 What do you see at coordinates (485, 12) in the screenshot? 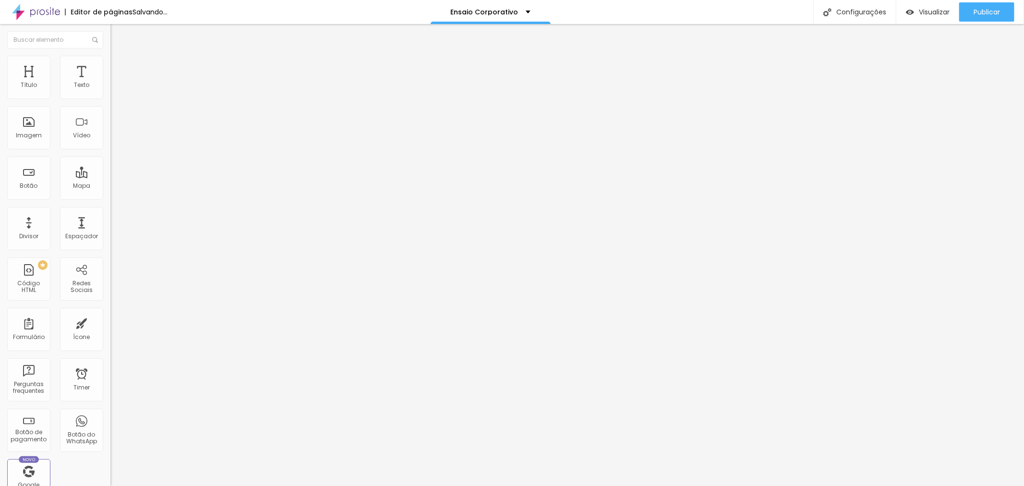
I see `p: Ensaio Corporativo` at bounding box center [485, 12].